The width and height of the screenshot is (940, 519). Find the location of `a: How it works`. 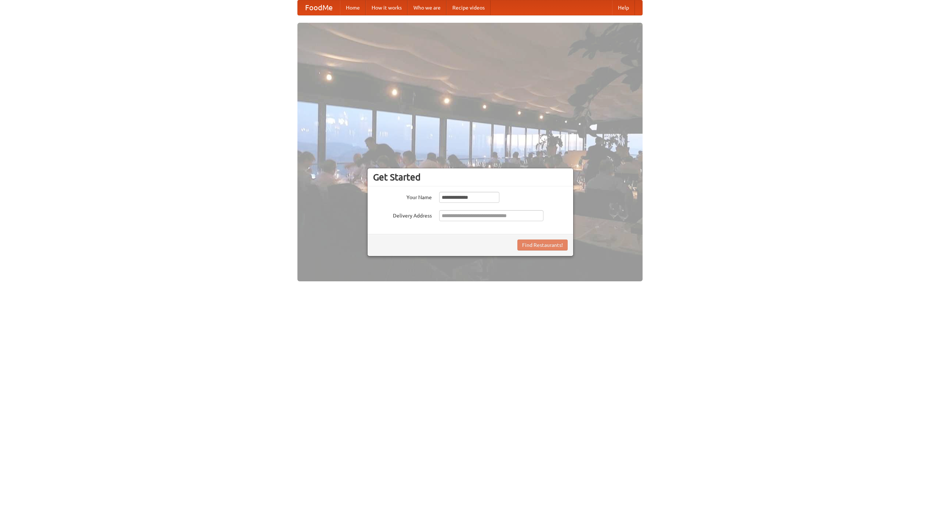

a: How it works is located at coordinates (387, 8).